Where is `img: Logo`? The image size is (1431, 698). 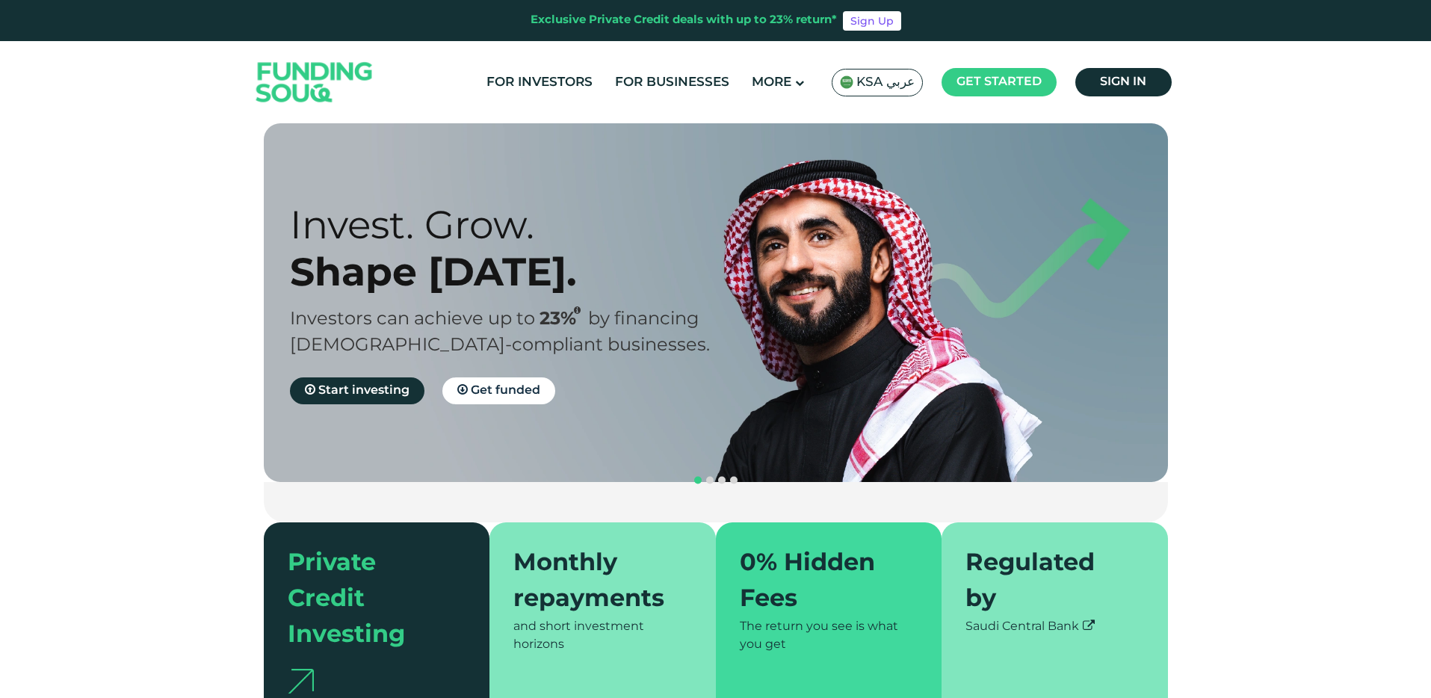
img: Logo is located at coordinates (315, 82).